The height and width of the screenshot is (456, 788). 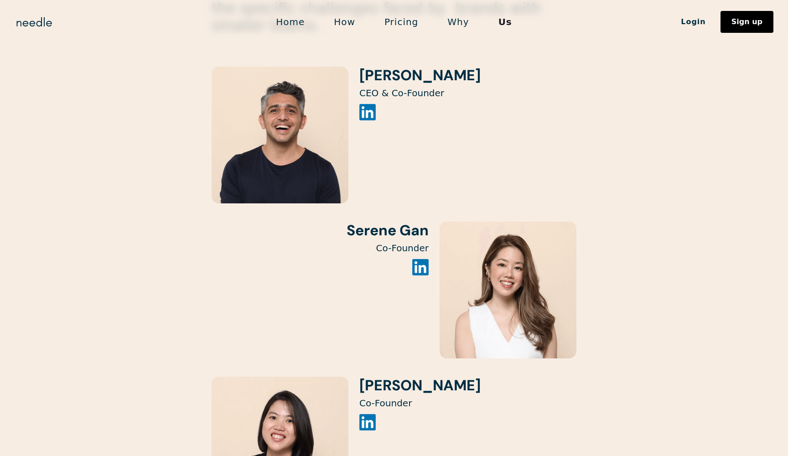 What do you see at coordinates (344, 22) in the screenshot?
I see `a: How` at bounding box center [344, 22].